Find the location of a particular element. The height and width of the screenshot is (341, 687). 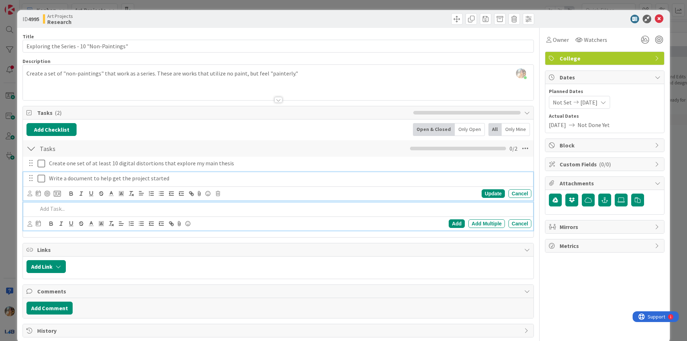

div: Only Mine is located at coordinates (516, 130).